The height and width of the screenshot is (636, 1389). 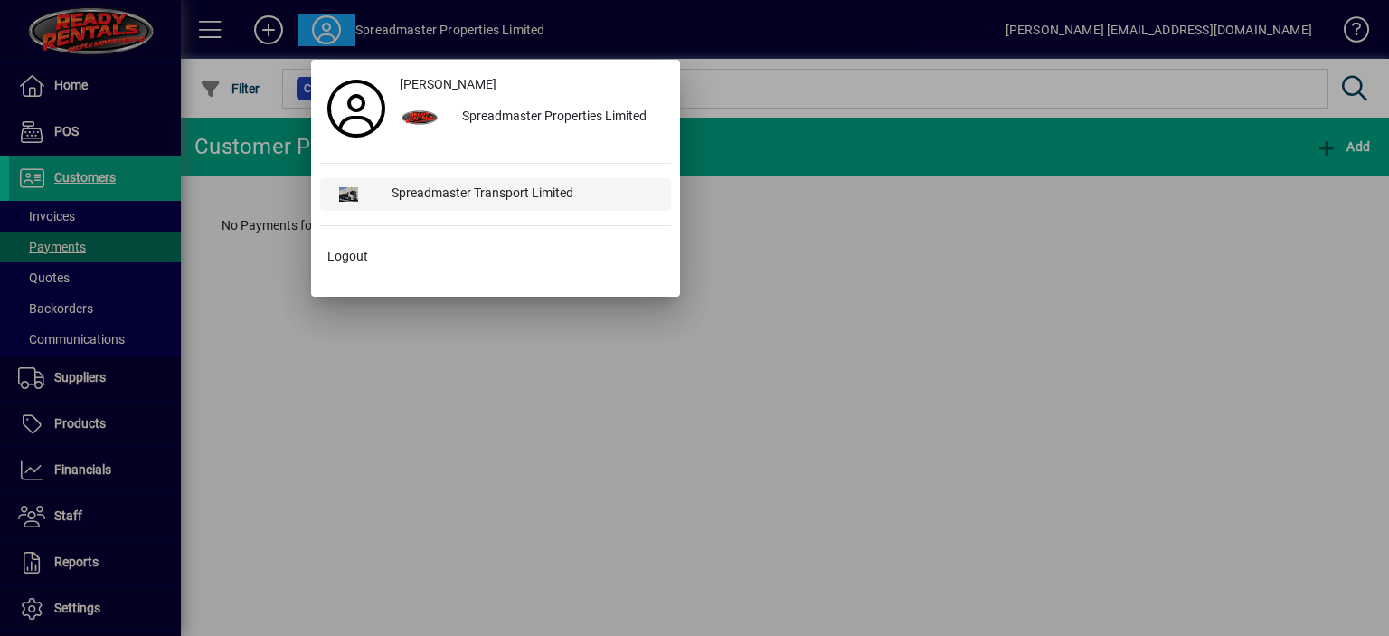 What do you see at coordinates (356, 108) in the screenshot?
I see `a: Profile` at bounding box center [356, 108].